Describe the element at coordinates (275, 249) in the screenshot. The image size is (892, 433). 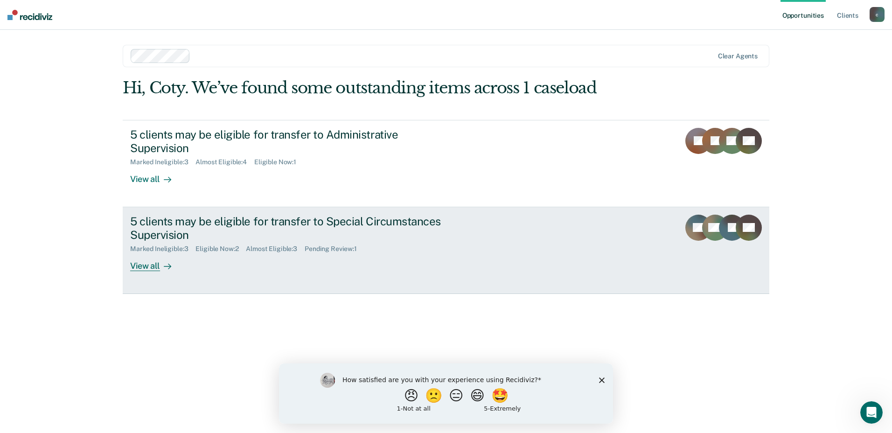
I see `div: Almost Eligible : 3` at that location.